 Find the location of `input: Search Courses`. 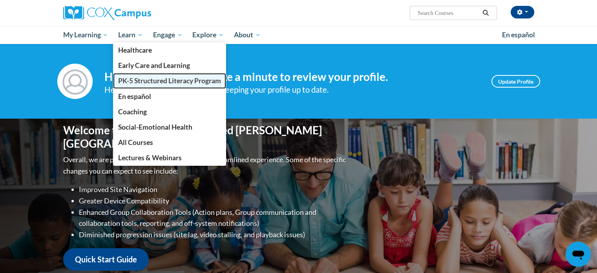

input: Search Courses is located at coordinates (448, 13).